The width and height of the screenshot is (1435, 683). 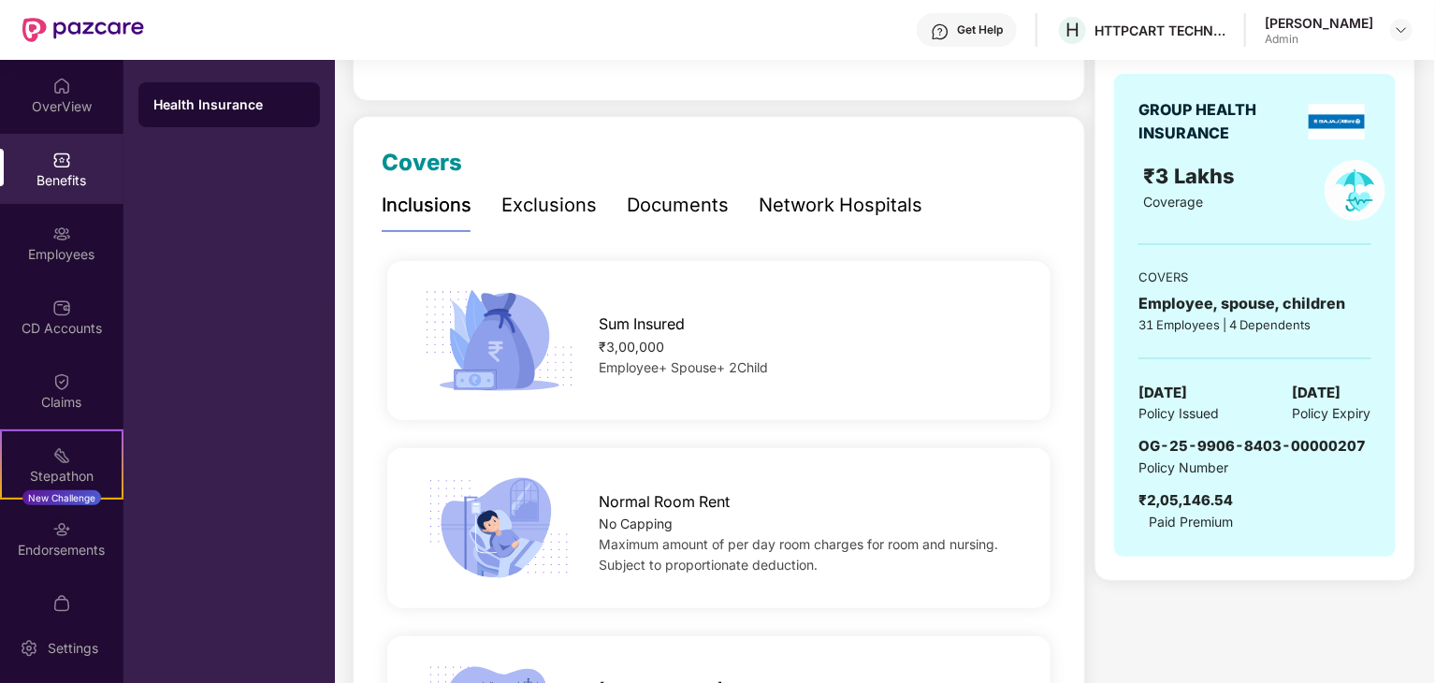 I want to click on div: ₹3,00,000, so click(x=809, y=347).